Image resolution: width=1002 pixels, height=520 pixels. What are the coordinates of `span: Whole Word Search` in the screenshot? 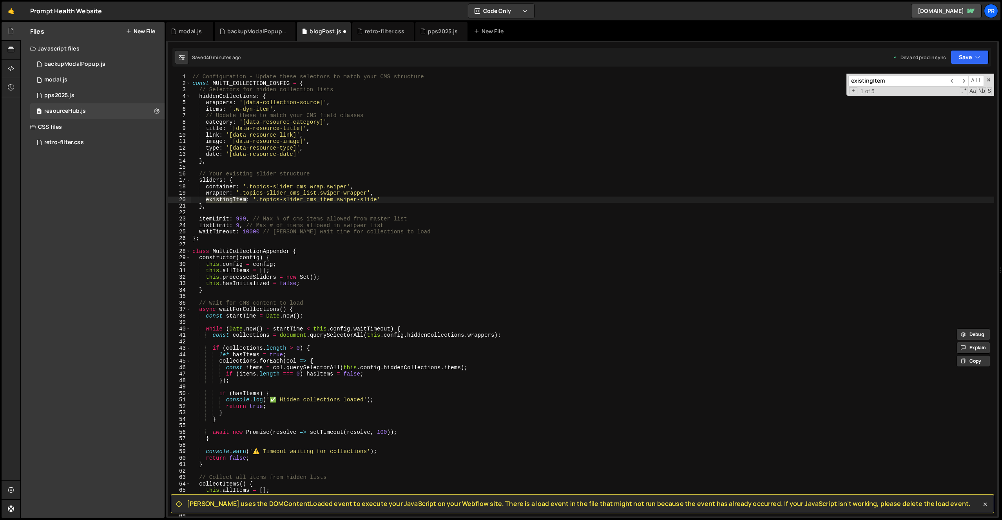 It's located at (982, 91).